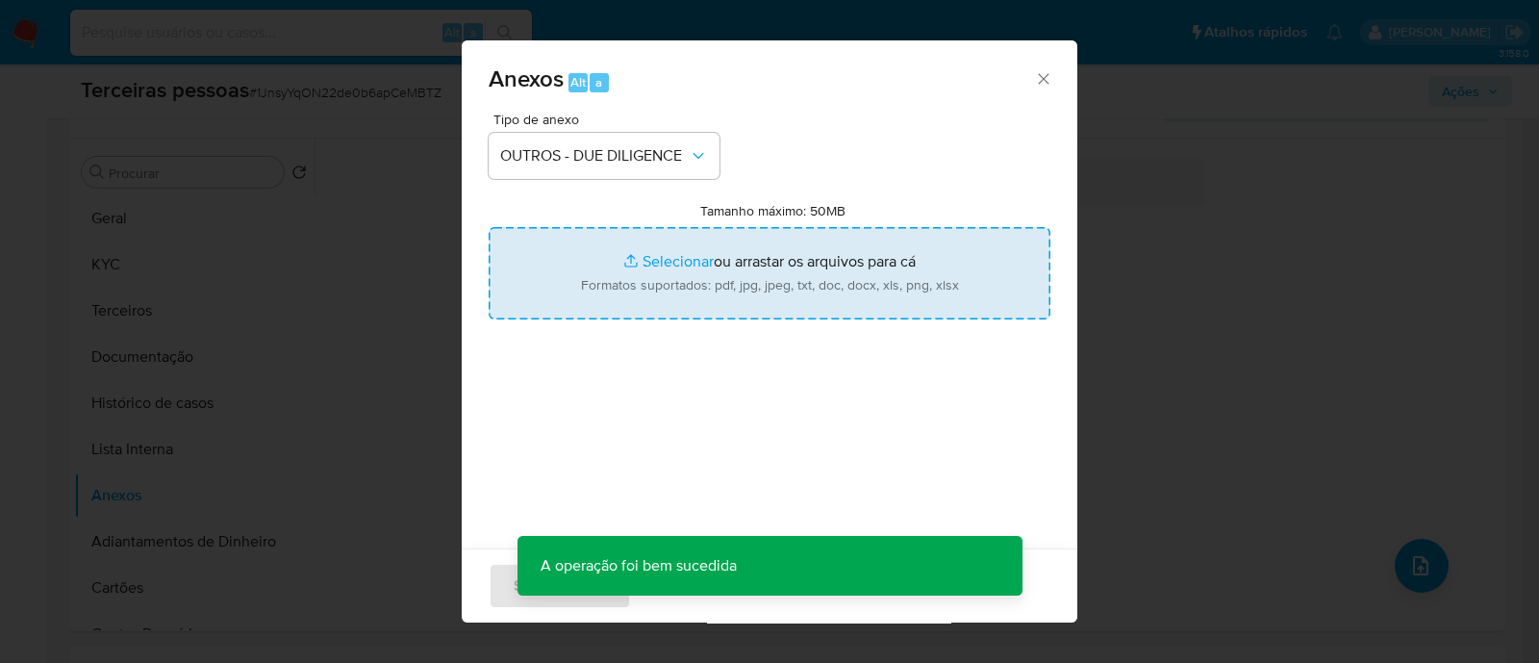  I want to click on span: Alt, so click(578, 82).